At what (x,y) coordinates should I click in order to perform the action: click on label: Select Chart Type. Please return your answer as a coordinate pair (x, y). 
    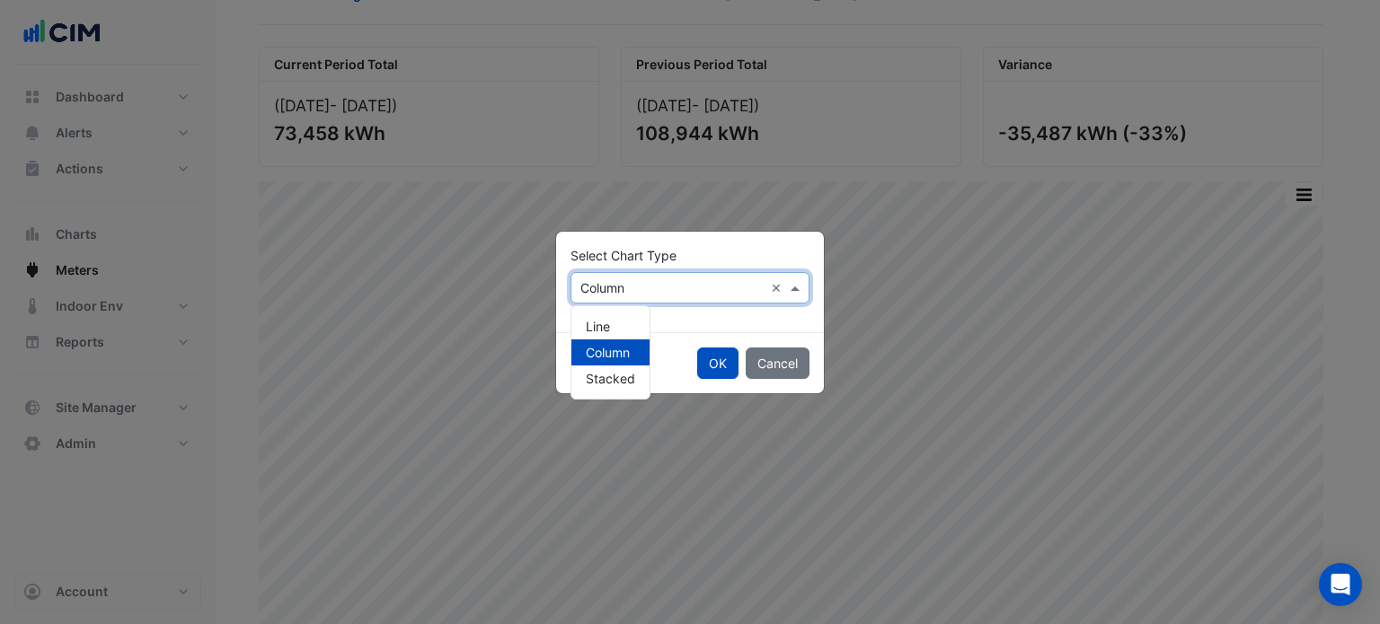
    Looking at the image, I should click on (623, 255).